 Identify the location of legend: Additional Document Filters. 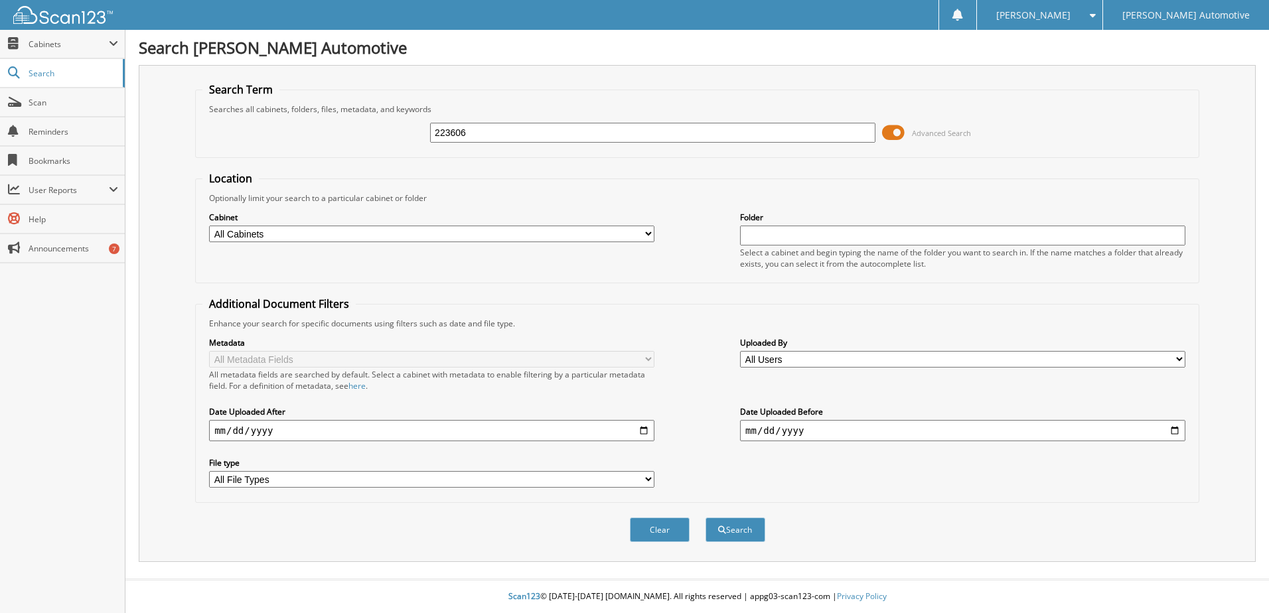
(279, 304).